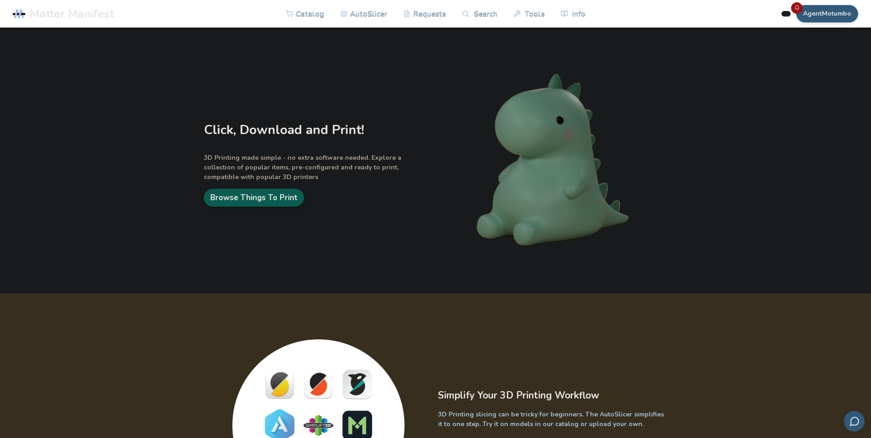  I want to click on p: 3D Printing made simple - no extra software needed. Explore a collection of popular items, pre-co..., so click(319, 167).